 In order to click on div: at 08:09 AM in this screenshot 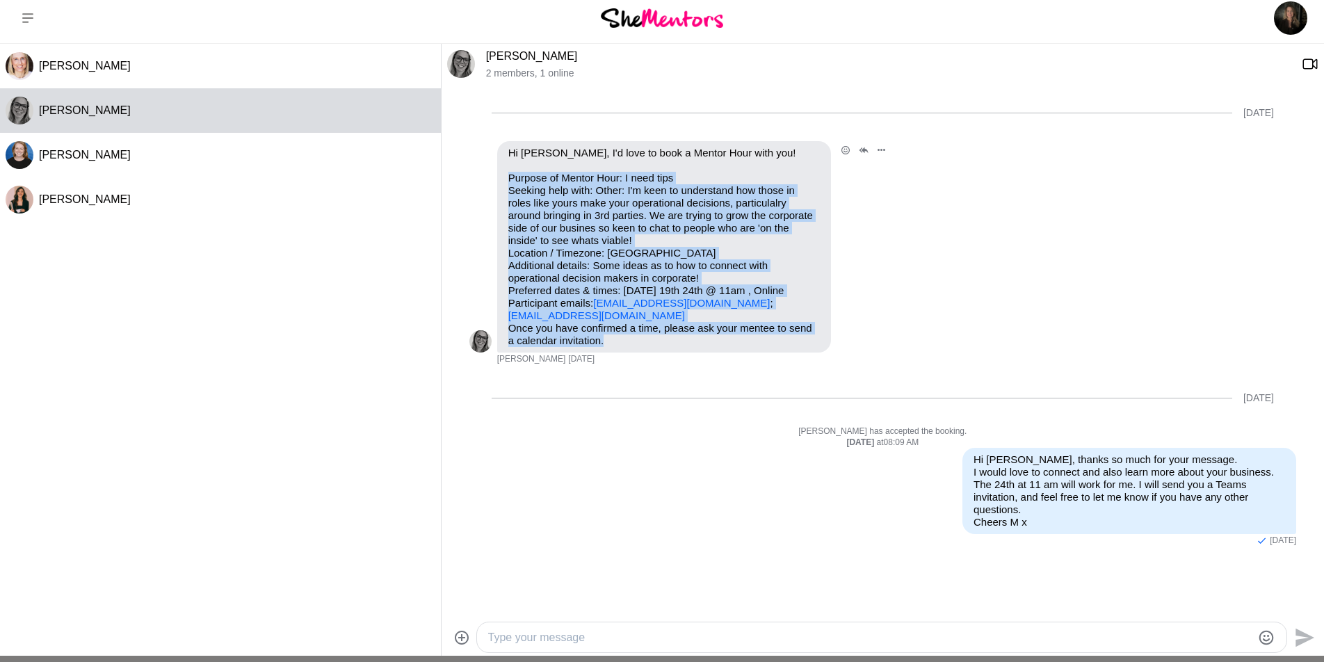, I will do `click(882, 443)`.